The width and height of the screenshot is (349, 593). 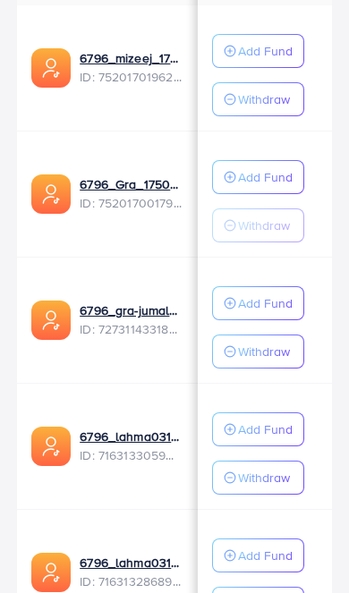 I want to click on a: 6796_Gra_1750926084543, so click(x=131, y=184).